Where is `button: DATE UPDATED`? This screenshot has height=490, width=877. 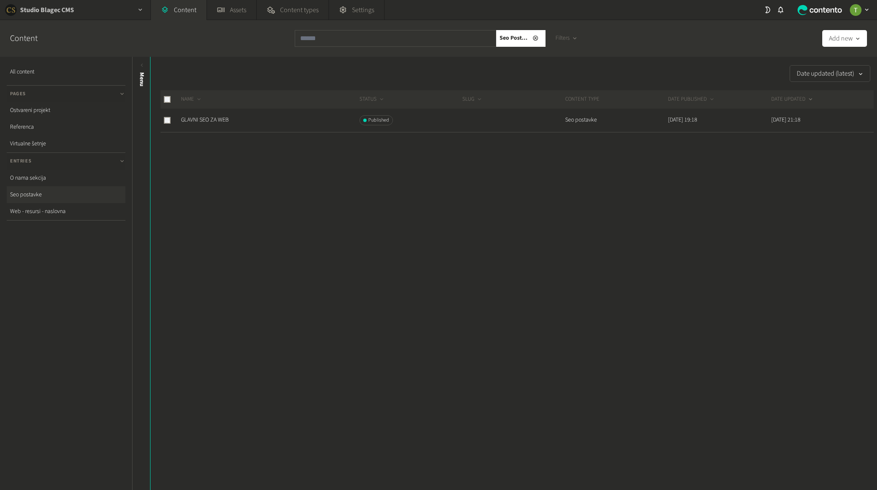 button: DATE UPDATED is located at coordinates (793, 99).